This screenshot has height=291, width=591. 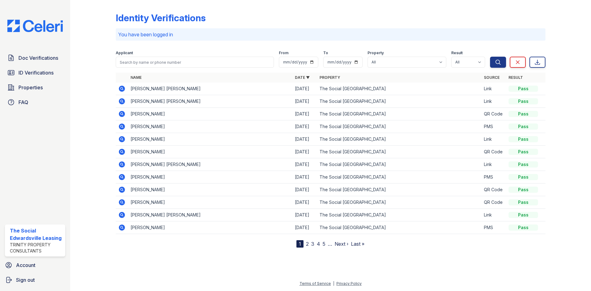 I want to click on a: Last », so click(x=358, y=244).